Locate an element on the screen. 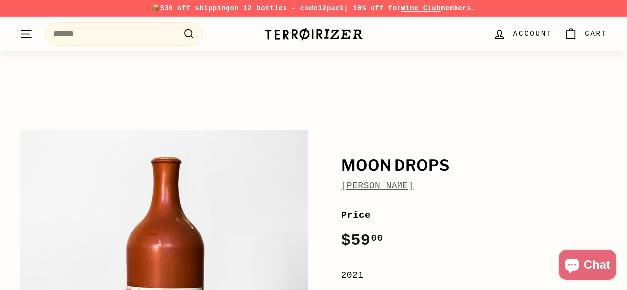 Image resolution: width=627 pixels, height=290 pixels. sup: 00 is located at coordinates (377, 238).